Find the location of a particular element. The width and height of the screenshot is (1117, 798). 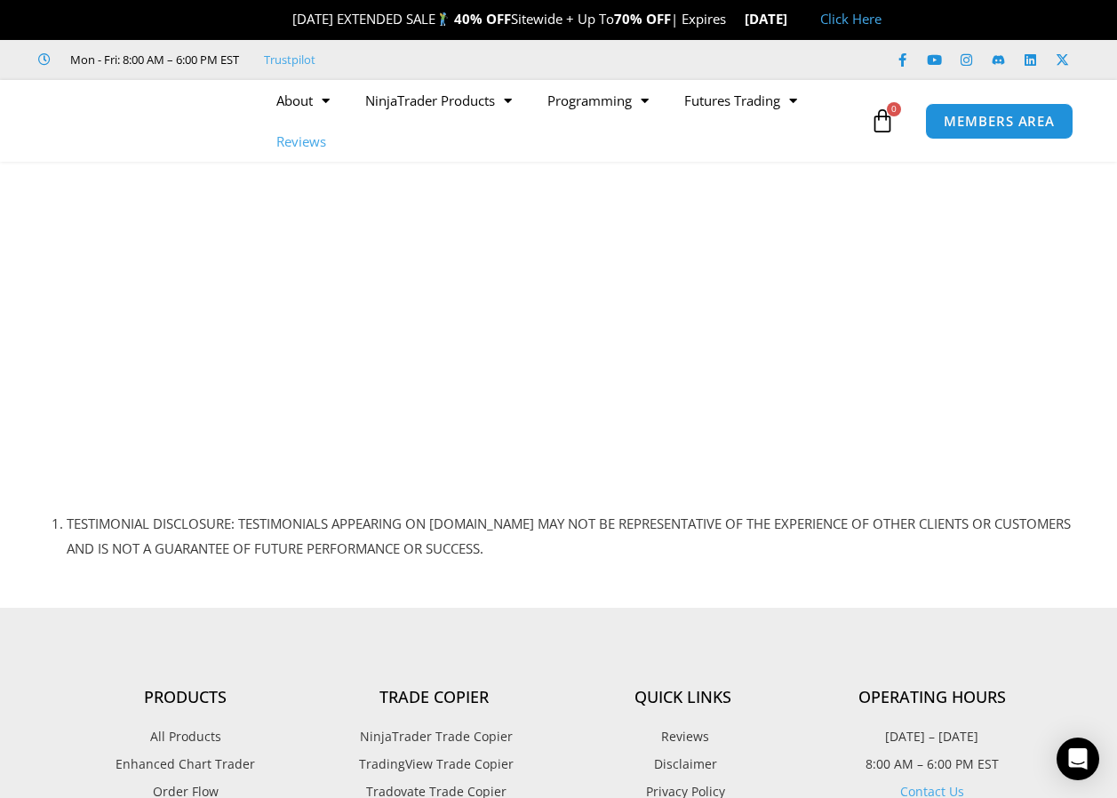

span: MEMBERS AREA is located at coordinates (999, 121).